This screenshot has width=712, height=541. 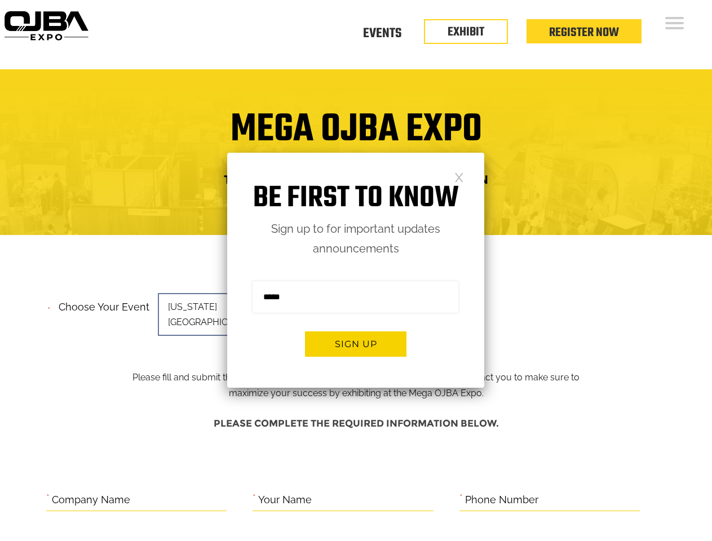 I want to click on label: Phone Number, so click(x=502, y=500).